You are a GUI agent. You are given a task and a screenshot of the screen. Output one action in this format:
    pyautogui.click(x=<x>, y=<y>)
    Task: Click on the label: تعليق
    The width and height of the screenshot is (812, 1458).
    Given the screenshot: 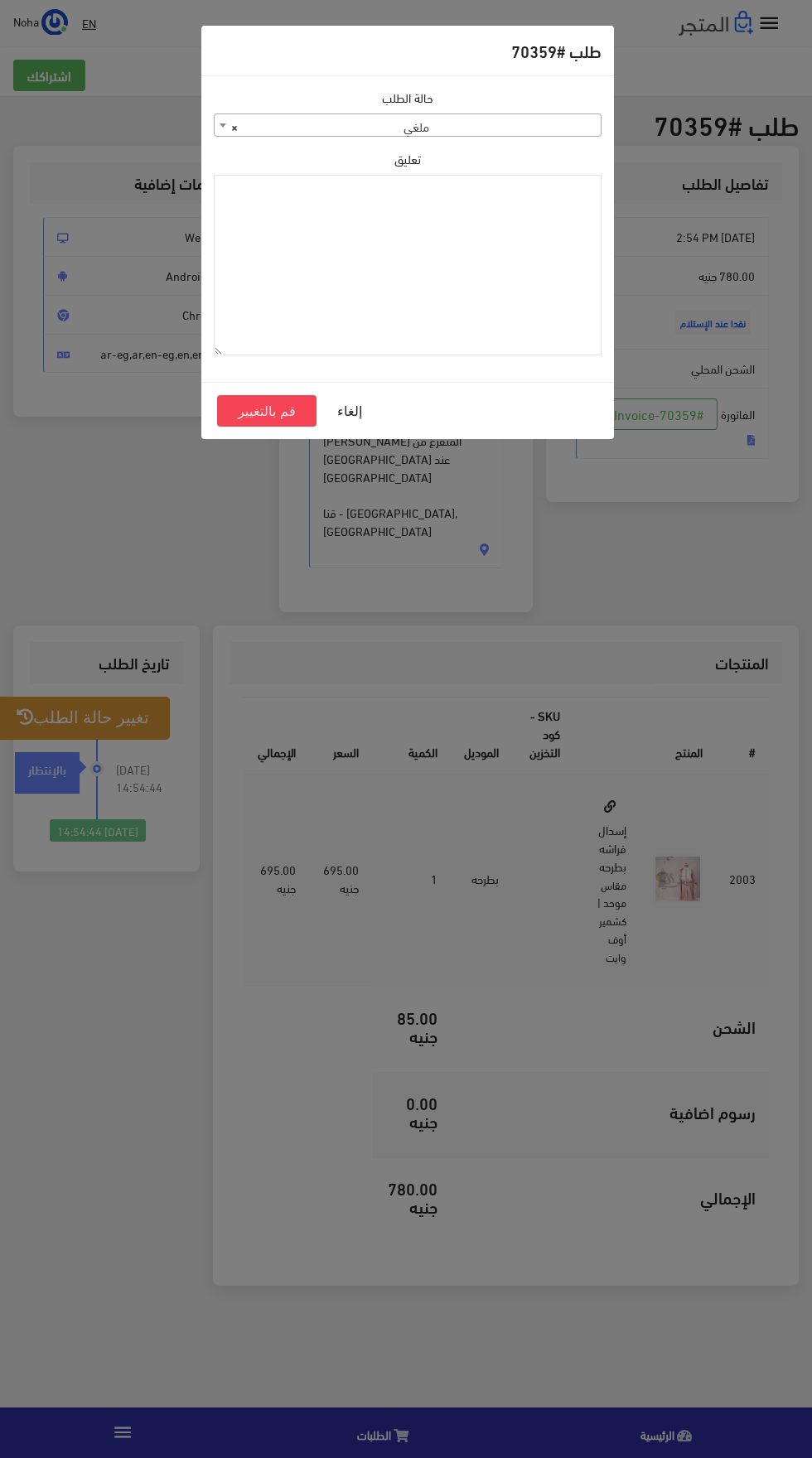 What is the action you would take?
    pyautogui.click(x=407, y=159)
    